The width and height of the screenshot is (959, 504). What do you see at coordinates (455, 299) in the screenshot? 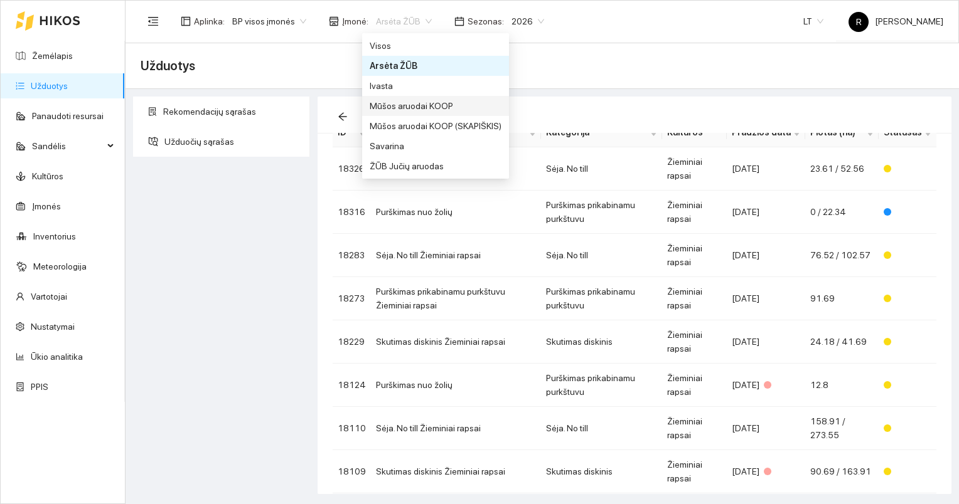
I see `td: Purškimas prikabinamu purkštuvu Žieminiai rapsai` at bounding box center [455, 299].